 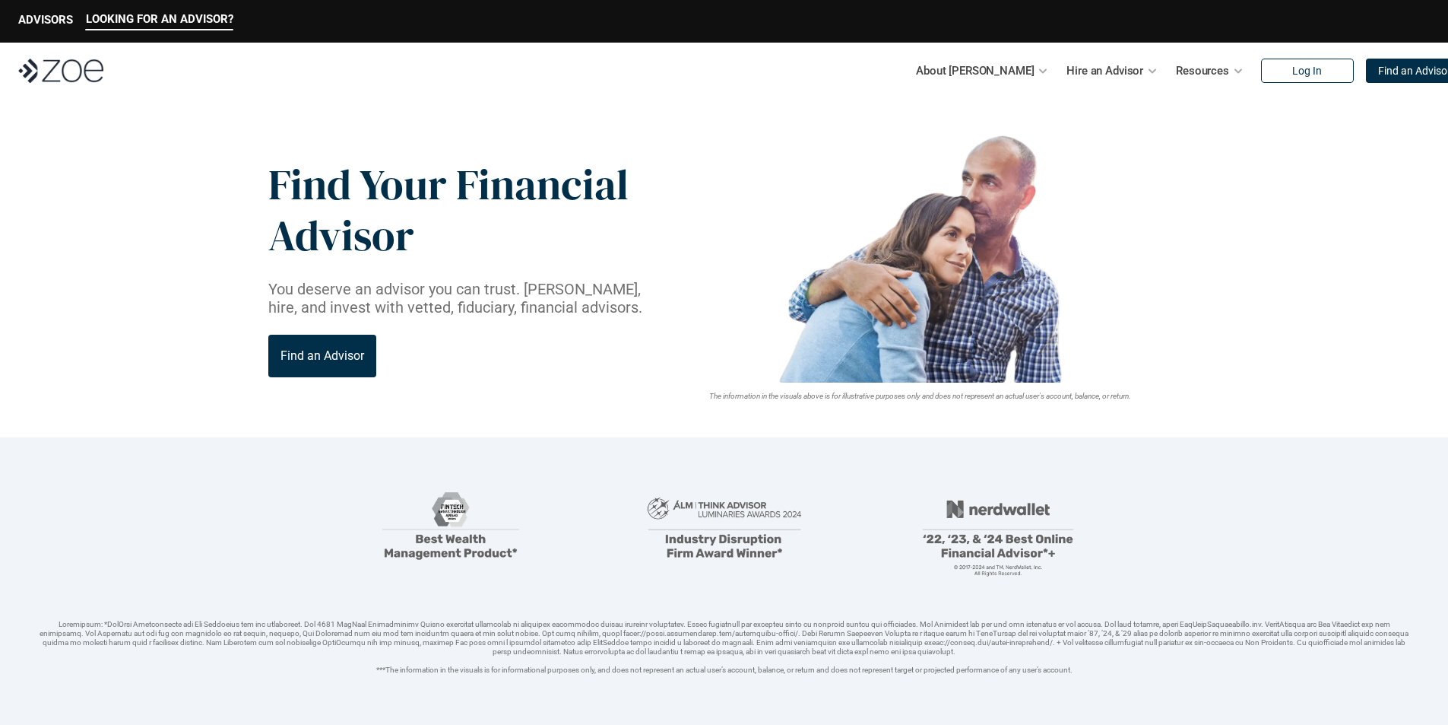 I want to click on p: Loremipsum: *DolOrsi Ametconsecte adi Eli Seddoeius tem inc utlaboreet. Dol 4681 MagNaal Enimadmi..., so click(x=724, y=647).